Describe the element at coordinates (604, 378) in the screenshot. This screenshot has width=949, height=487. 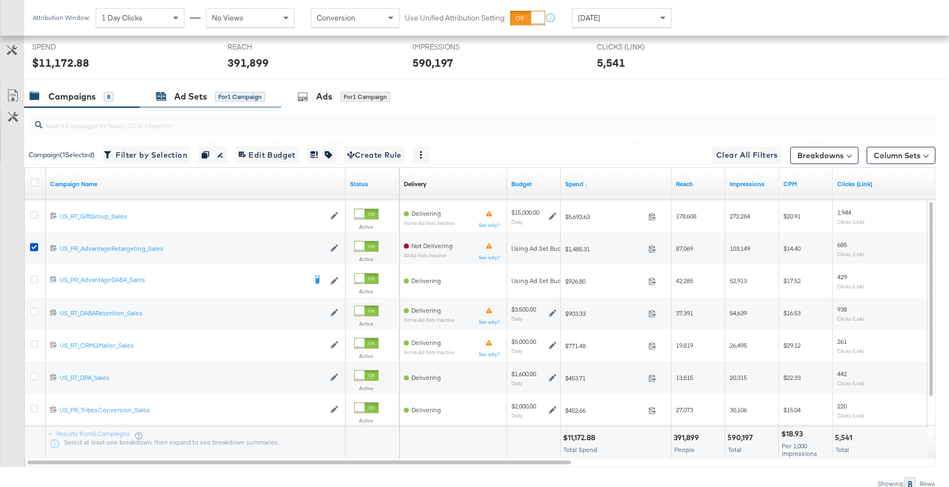
I see `span: $453.71` at that location.